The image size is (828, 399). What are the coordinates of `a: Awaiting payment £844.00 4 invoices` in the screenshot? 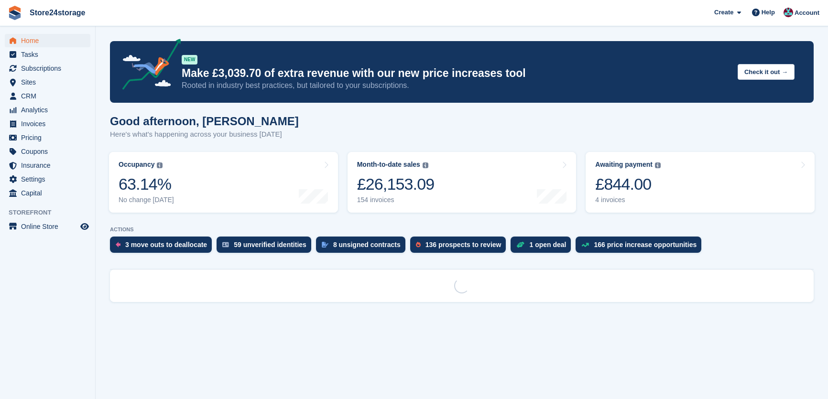 It's located at (700, 182).